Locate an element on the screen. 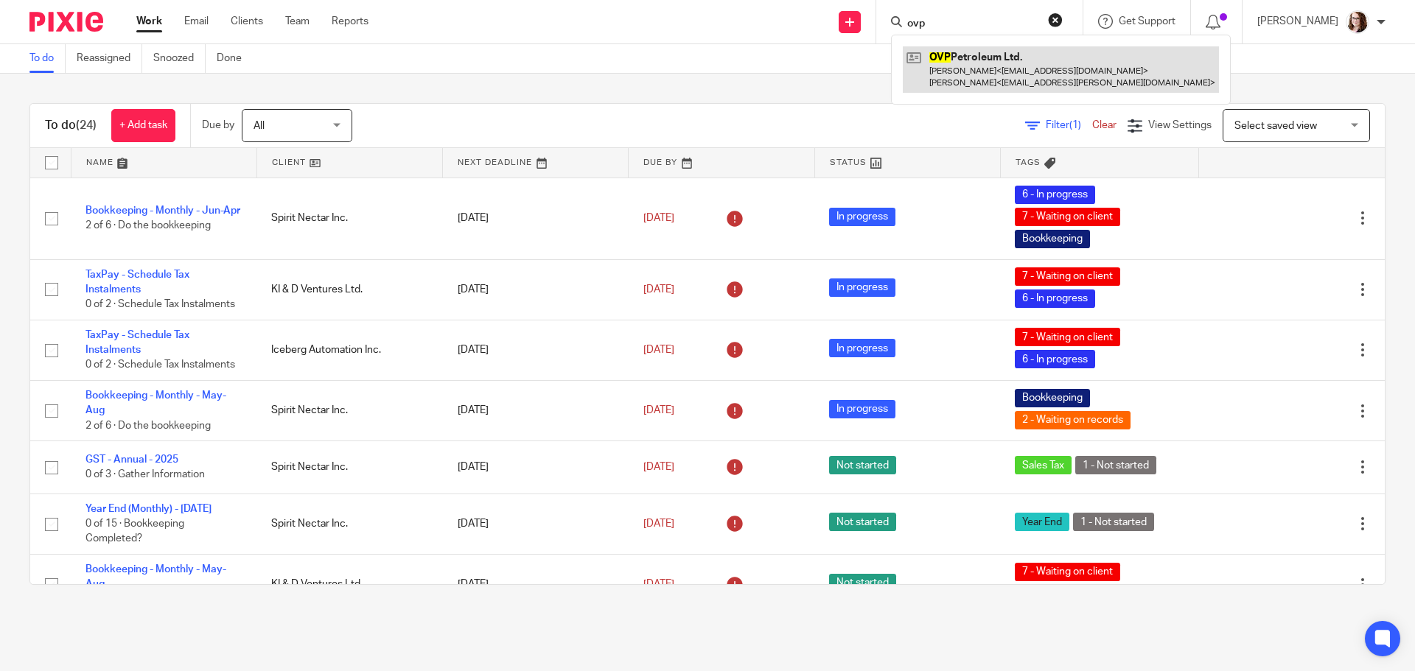  a: Email is located at coordinates (196, 21).